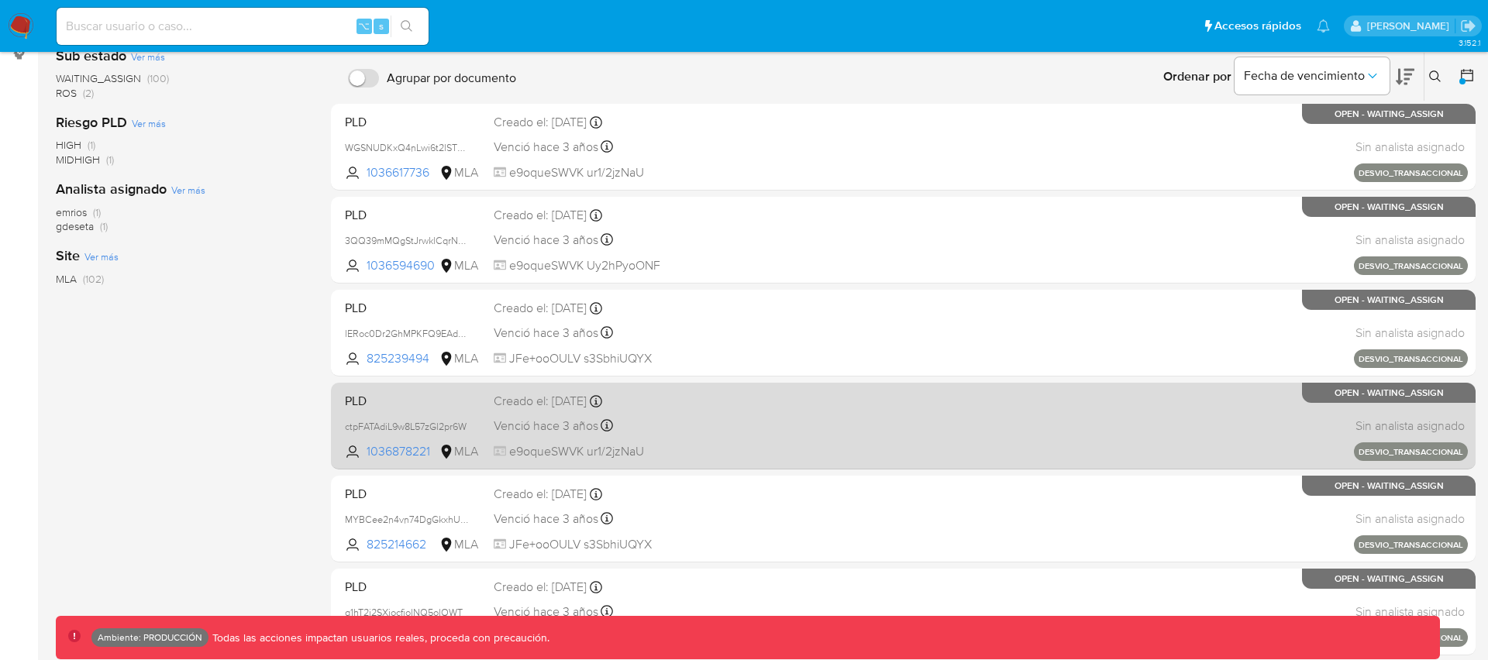 The height and width of the screenshot is (660, 1488). Describe the element at coordinates (1323, 26) in the screenshot. I see `a: Notificaciones` at that location.